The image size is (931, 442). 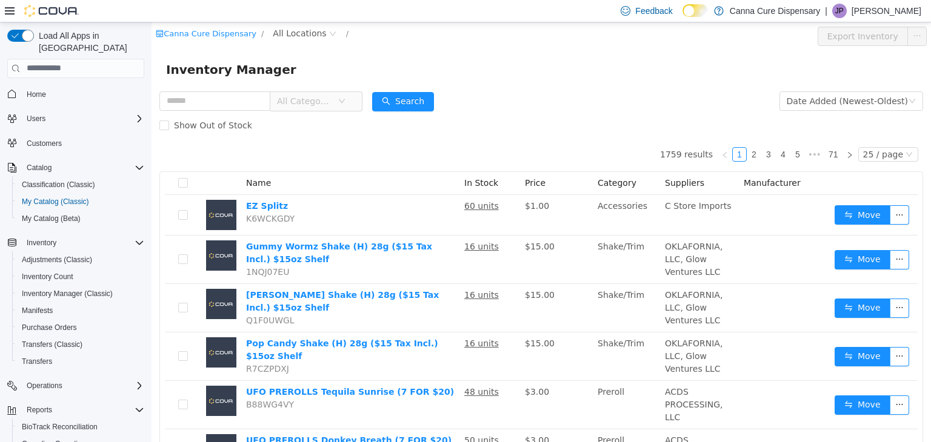 I want to click on span: Q1F0UWGL, so click(x=119, y=298).